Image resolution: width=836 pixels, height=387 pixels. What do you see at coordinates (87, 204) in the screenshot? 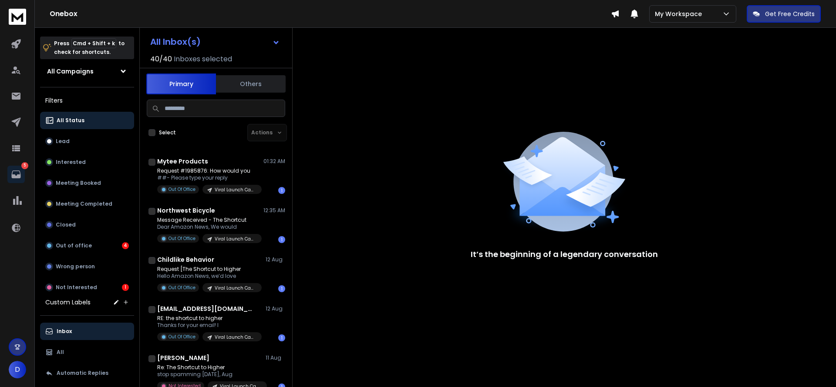
I see `button: Meeting Completed` at bounding box center [87, 204].